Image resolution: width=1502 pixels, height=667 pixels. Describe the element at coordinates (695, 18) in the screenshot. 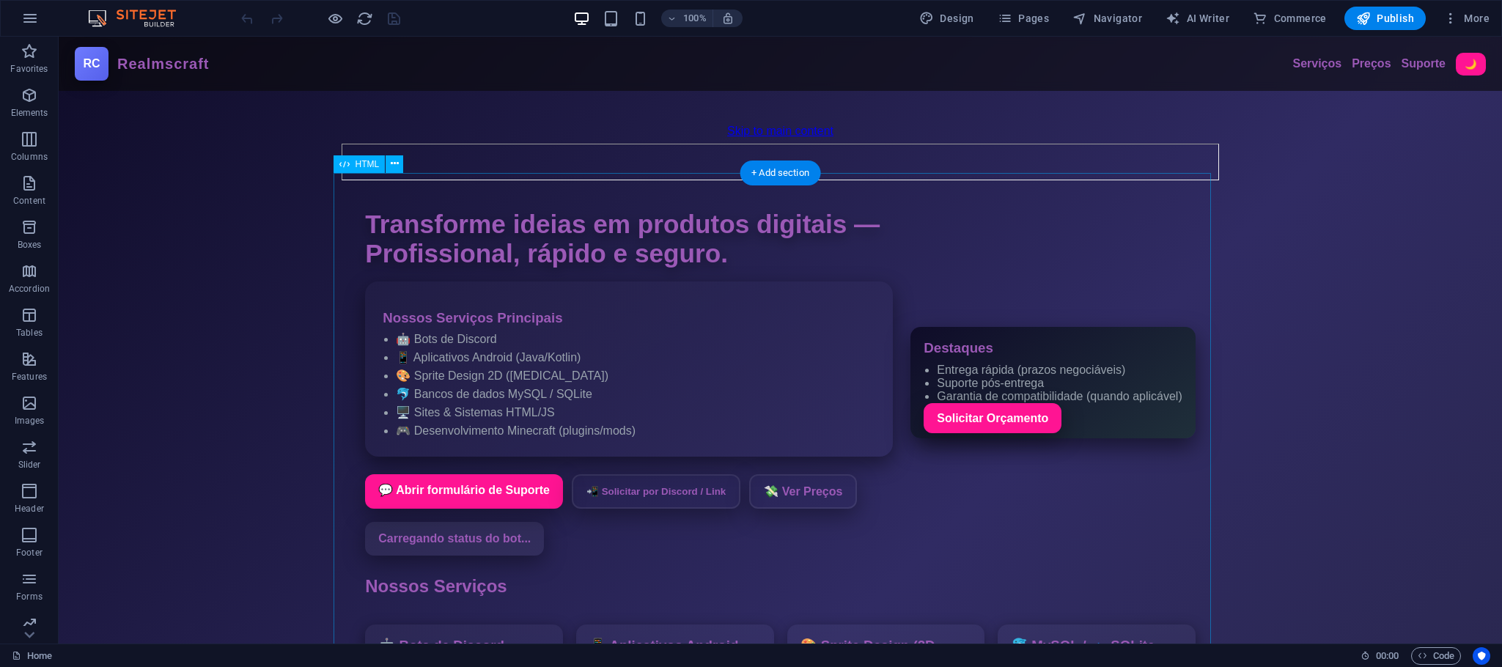

I see `h6: 100%` at that location.